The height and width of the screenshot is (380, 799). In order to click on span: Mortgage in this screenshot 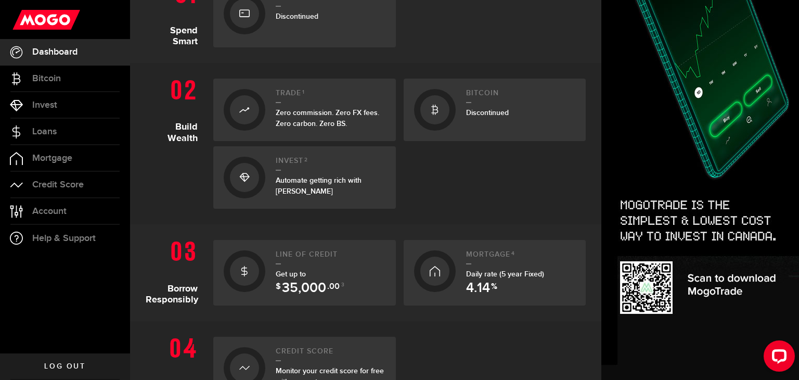, I will do `click(52, 158)`.